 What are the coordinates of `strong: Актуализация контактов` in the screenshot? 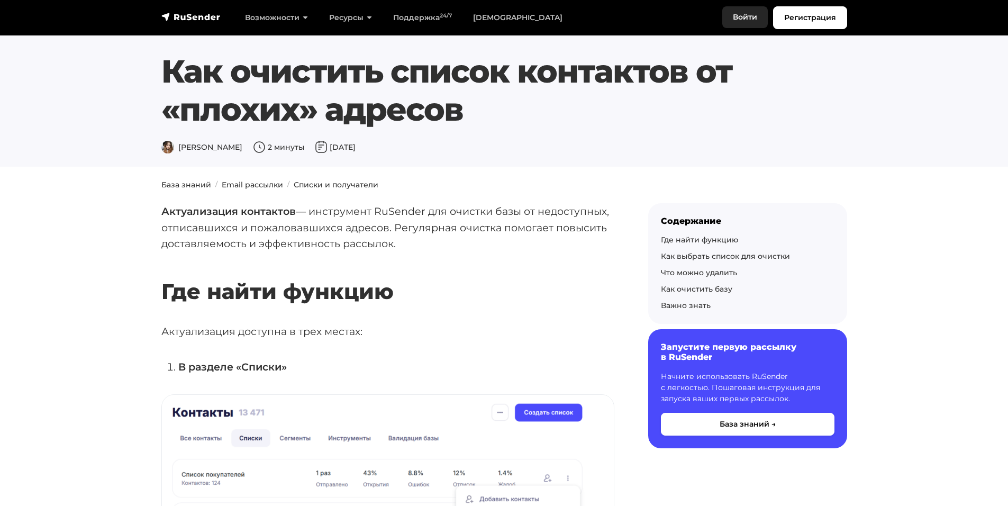 It's located at (229, 211).